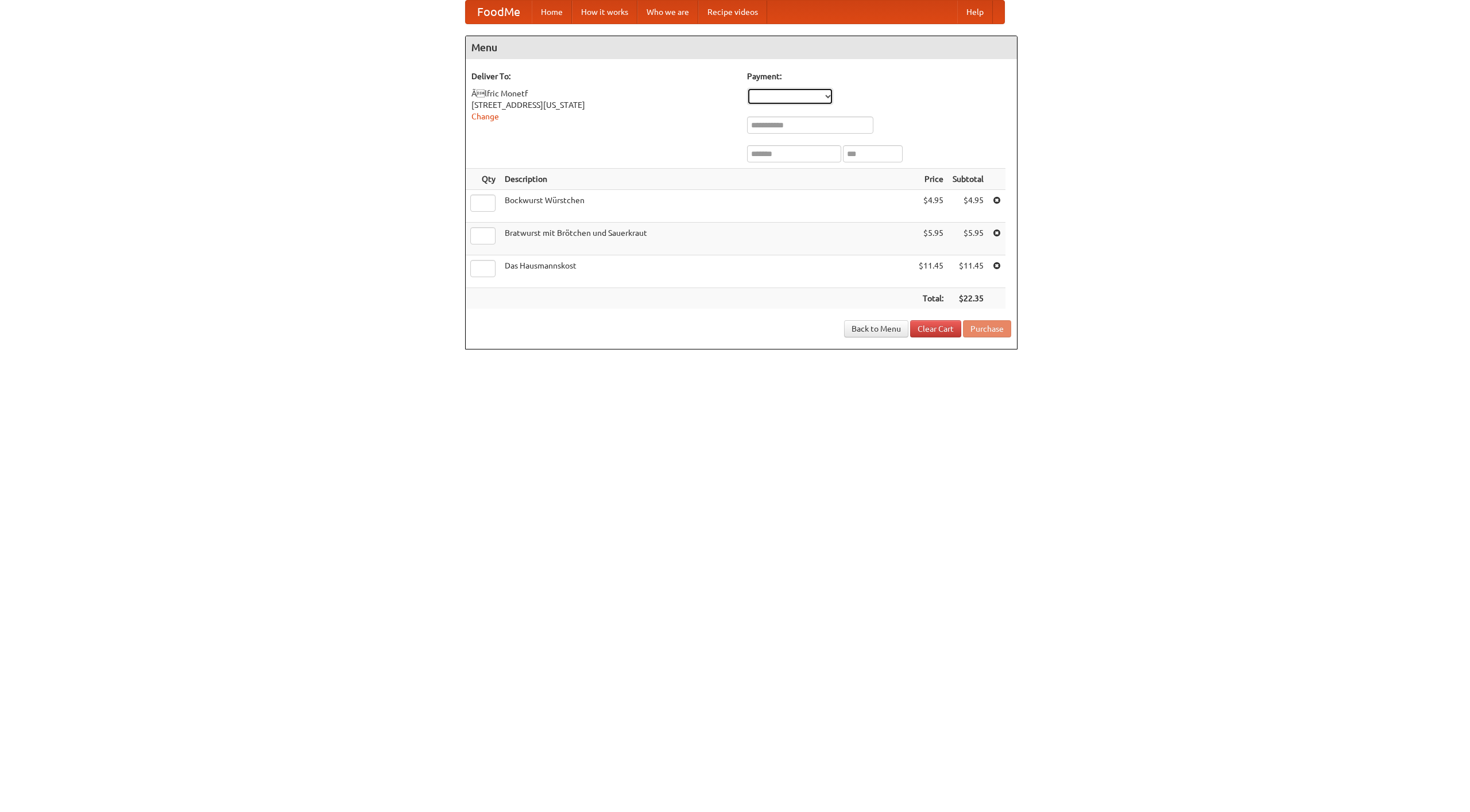 This screenshot has height=812, width=1470. I want to click on button: Purchase, so click(987, 329).